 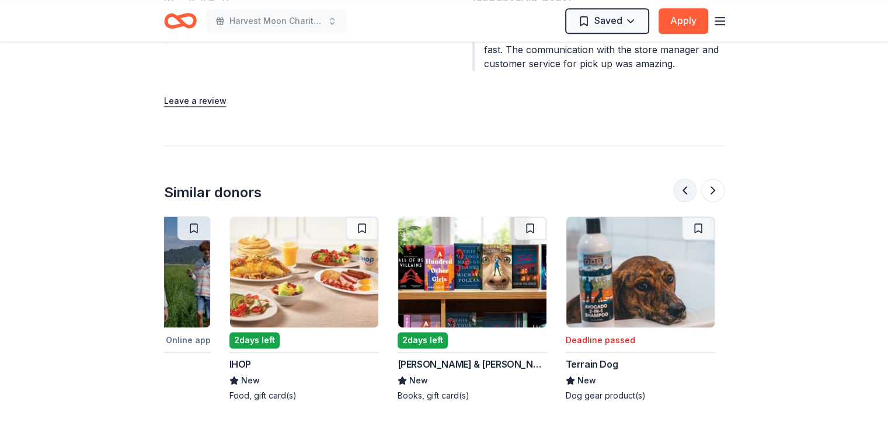 What do you see at coordinates (592, 364) in the screenshot?
I see `div: Terrain Dog` at bounding box center [592, 364].